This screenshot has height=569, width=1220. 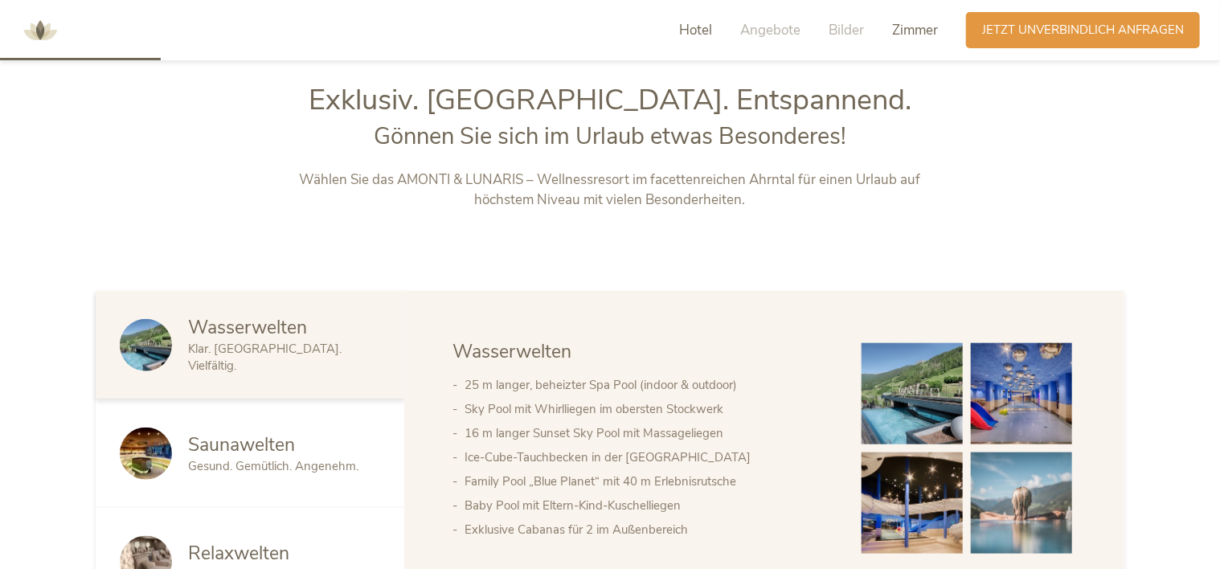 I want to click on span: Zimmer, so click(x=914, y=30).